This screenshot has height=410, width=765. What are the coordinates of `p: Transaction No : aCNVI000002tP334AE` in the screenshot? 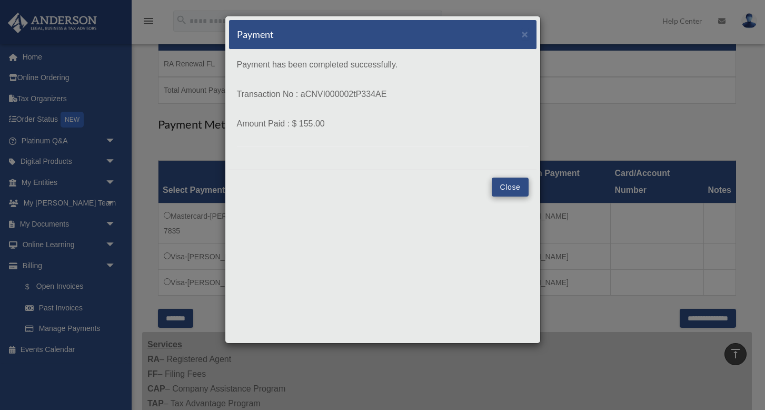 It's located at (383, 94).